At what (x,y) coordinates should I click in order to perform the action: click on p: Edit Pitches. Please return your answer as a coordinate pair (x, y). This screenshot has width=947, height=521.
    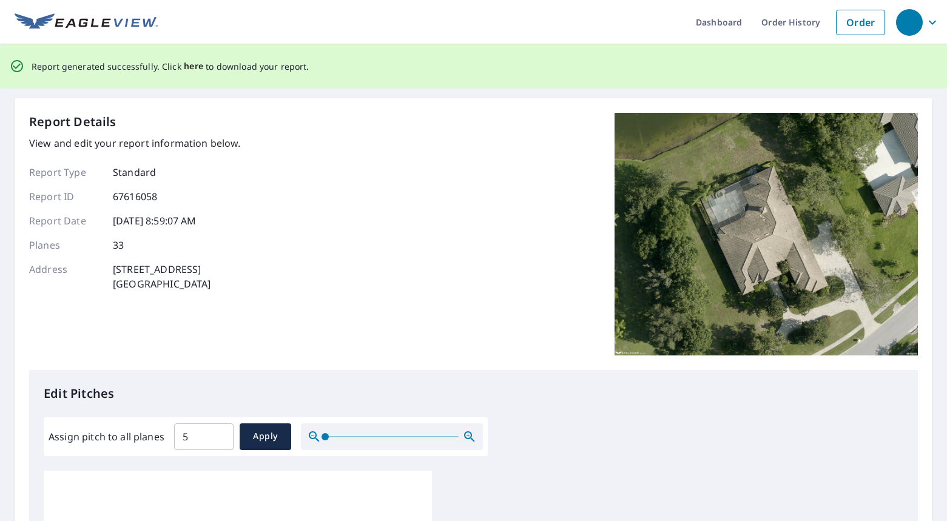
    Looking at the image, I should click on (473, 394).